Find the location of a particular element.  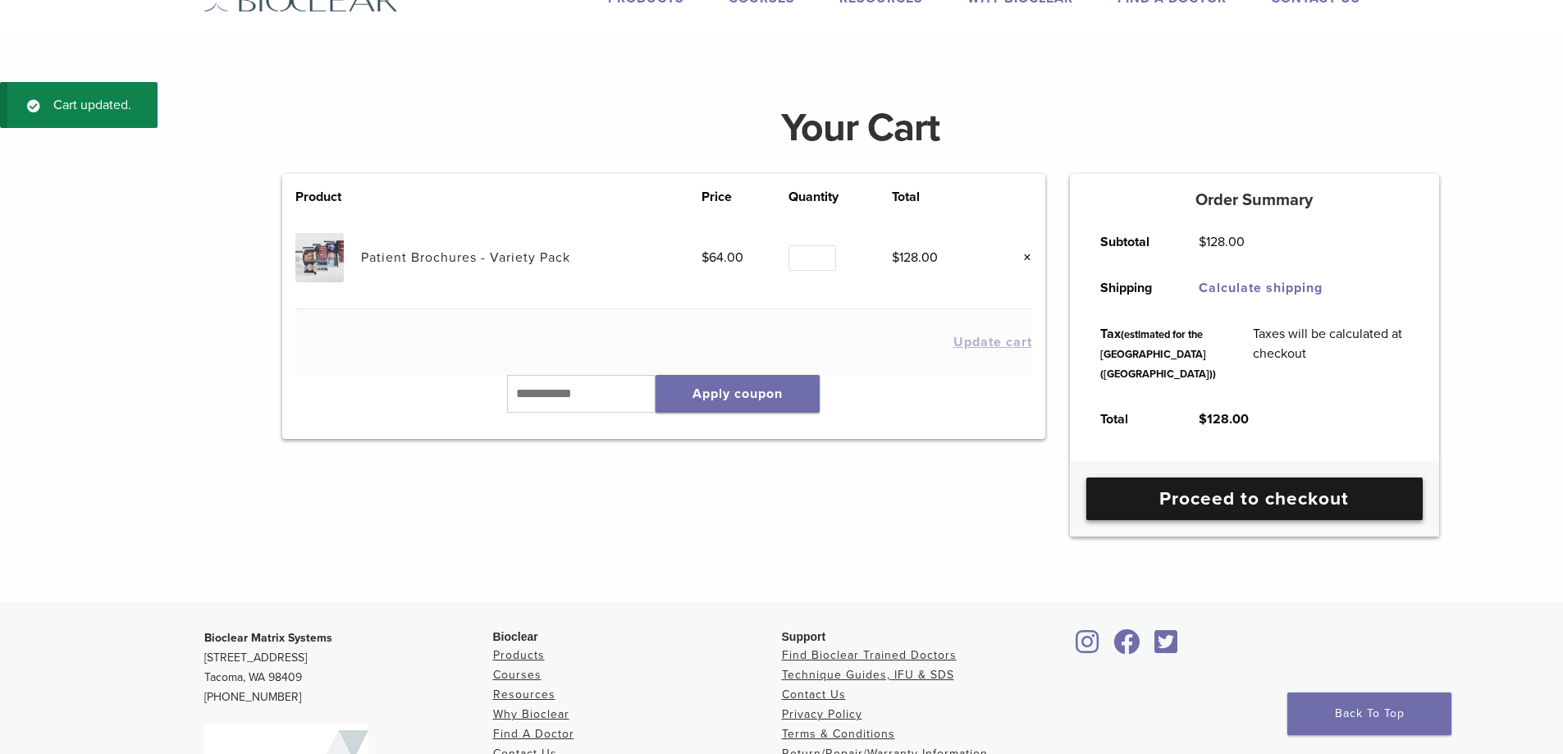

a: Products is located at coordinates (519, 655).